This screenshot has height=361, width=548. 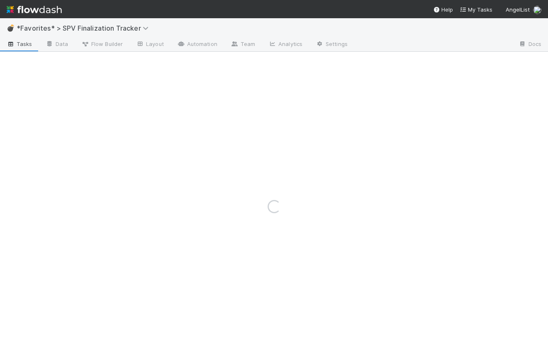 I want to click on a: Settings, so click(x=331, y=45).